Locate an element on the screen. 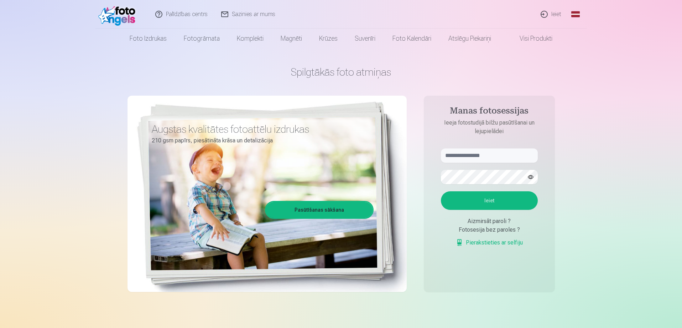 The width and height of the screenshot is (682, 328). p: 210 gsm papīrs, piesātināta krāsa un detalizācija is located at coordinates (260, 140).